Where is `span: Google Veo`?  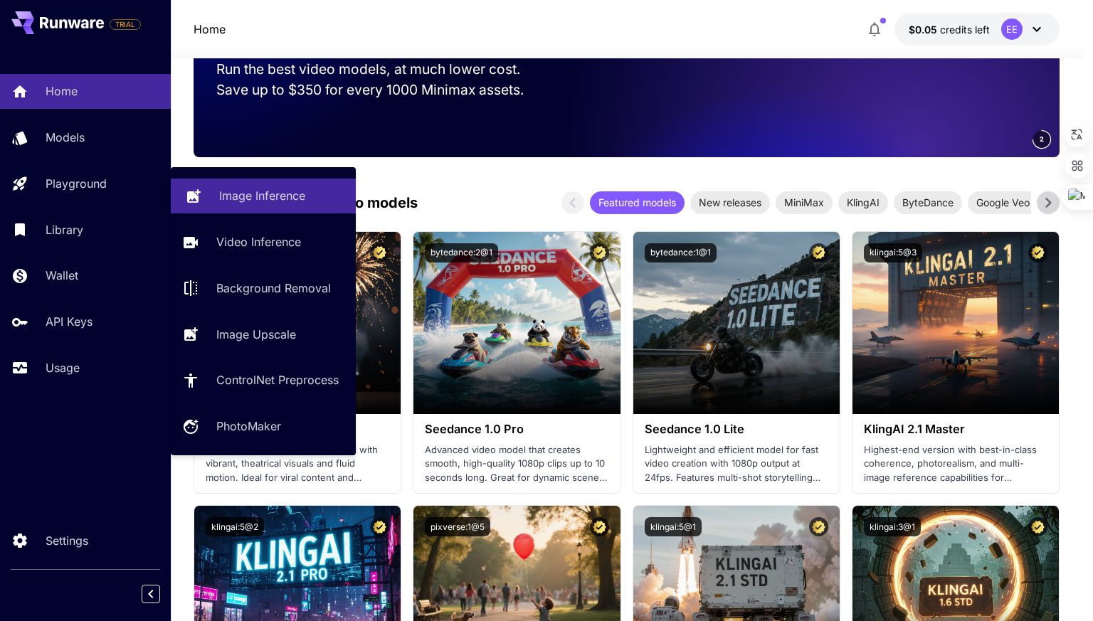 span: Google Veo is located at coordinates (1003, 202).